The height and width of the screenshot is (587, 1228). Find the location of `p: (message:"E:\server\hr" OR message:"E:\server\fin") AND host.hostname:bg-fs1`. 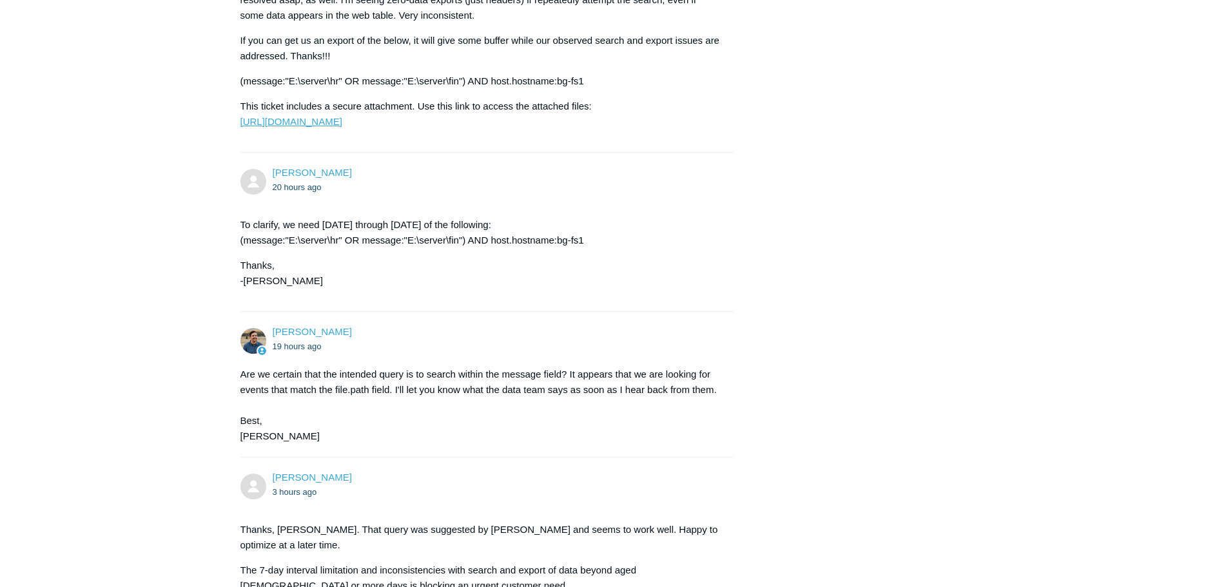

p: (message:"E:\server\hr" OR message:"E:\server\fin") AND host.hostname:bg-fs1 is located at coordinates (481, 81).